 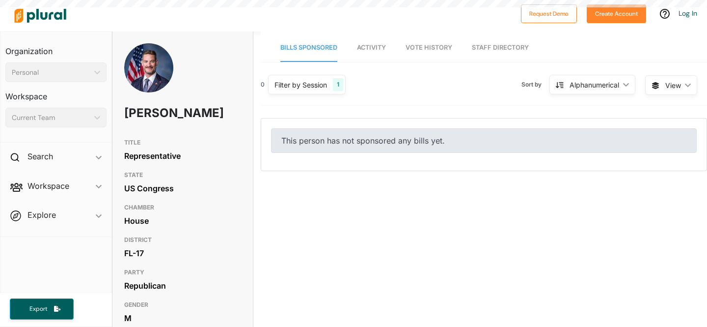 What do you see at coordinates (616, 14) in the screenshot?
I see `button: Create Account` at bounding box center [616, 14].